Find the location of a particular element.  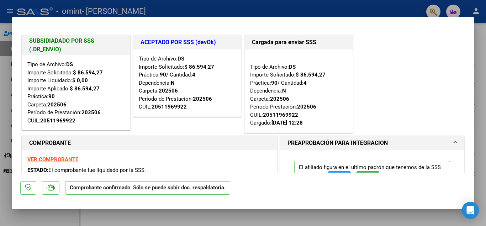

strong: COMPROBANTE is located at coordinates (50, 143).